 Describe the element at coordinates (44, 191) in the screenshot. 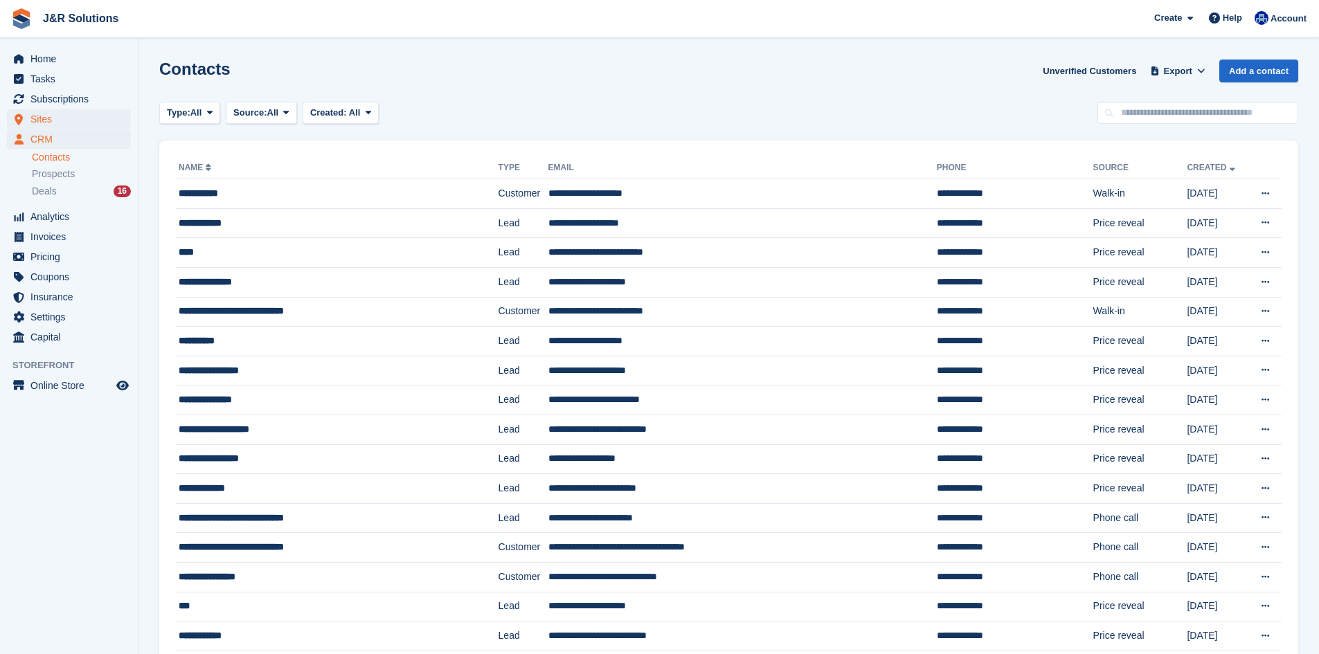

I see `span: Deals` at that location.